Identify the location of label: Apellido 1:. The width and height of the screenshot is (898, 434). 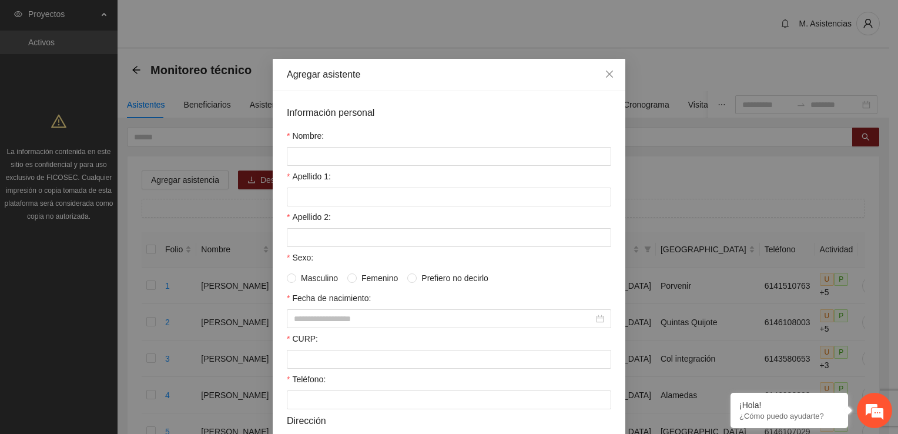
(308, 176).